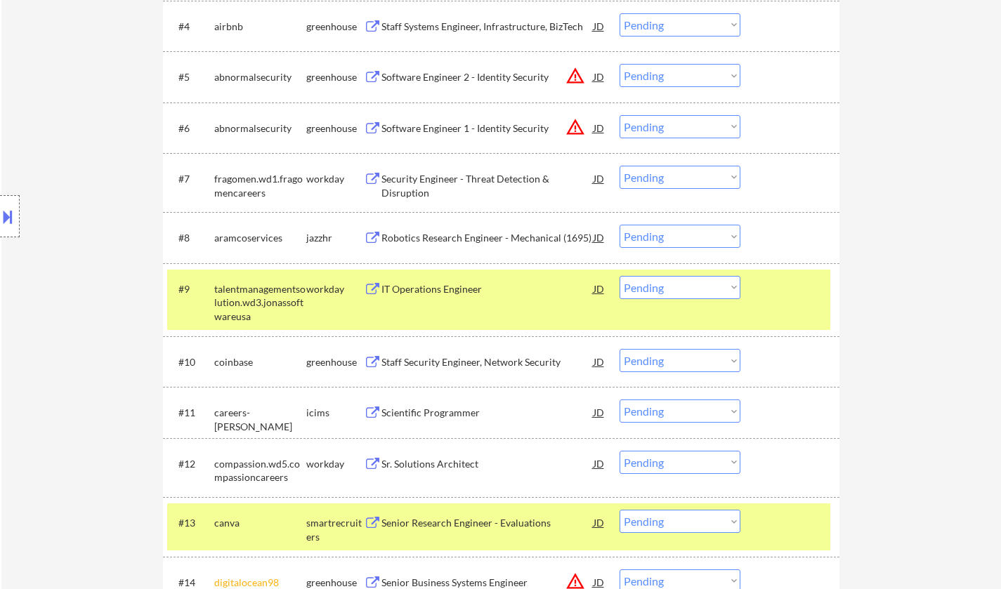 The height and width of the screenshot is (589, 1001). Describe the element at coordinates (260, 27) in the screenshot. I see `div: airbnb` at that location.